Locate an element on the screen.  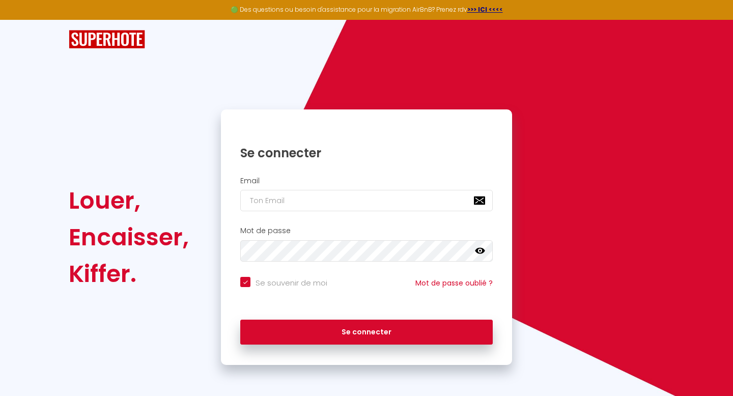
h2: Email is located at coordinates (366, 181).